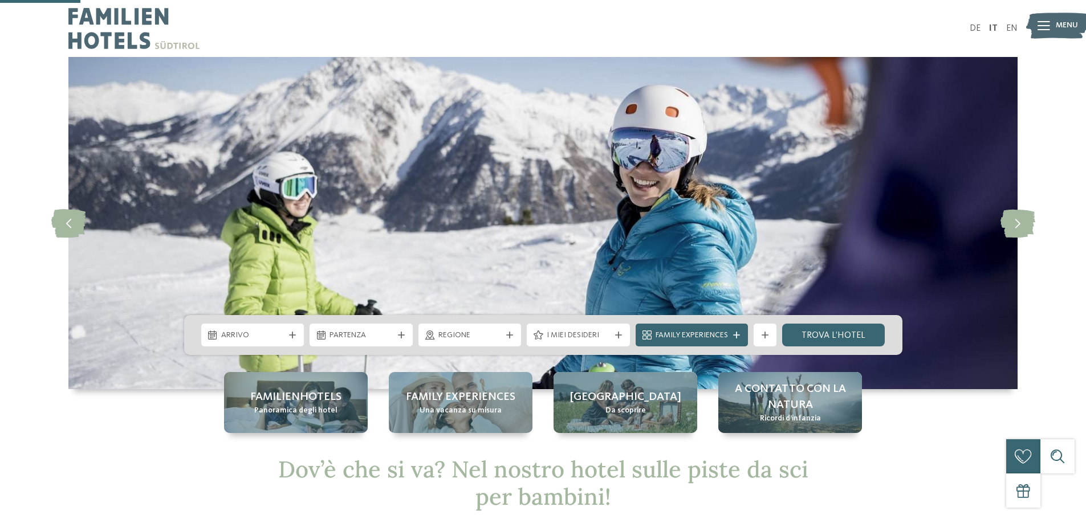 The width and height of the screenshot is (1086, 519). What do you see at coordinates (296, 397) in the screenshot?
I see `span: Familienhotels` at bounding box center [296, 397].